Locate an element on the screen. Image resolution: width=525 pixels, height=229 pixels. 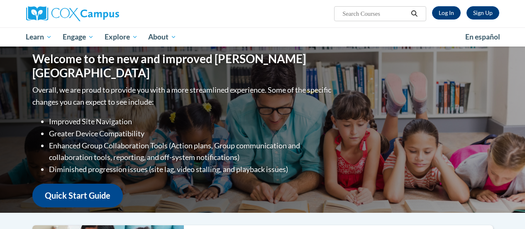
a: En español is located at coordinates (483, 37).